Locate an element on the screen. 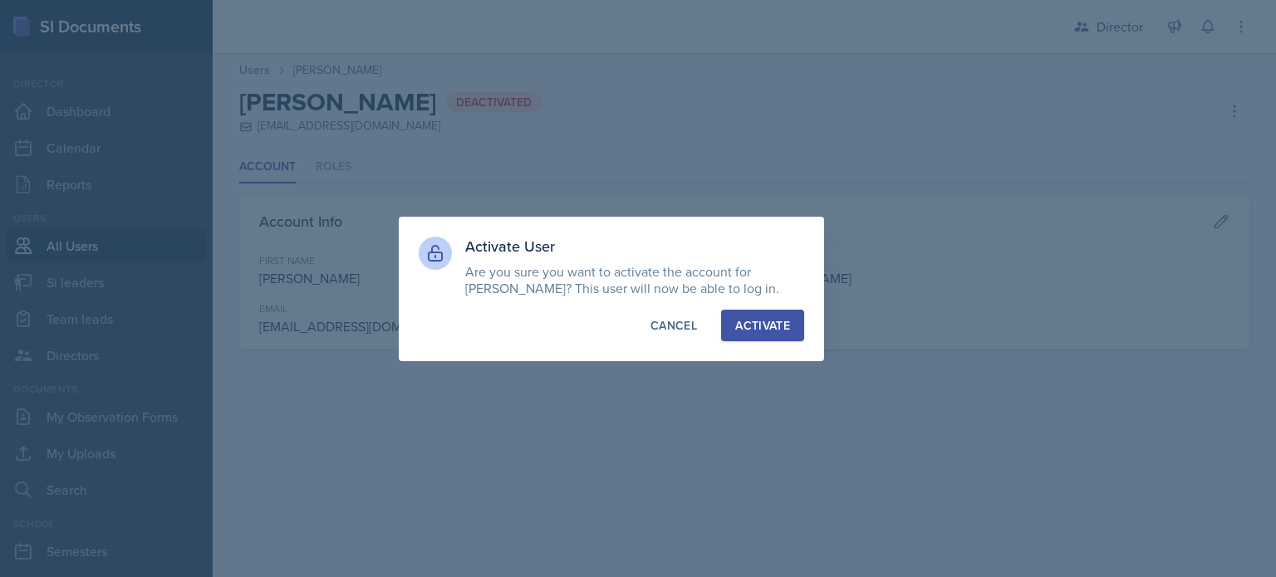  div: Activate is located at coordinates (763, 326).